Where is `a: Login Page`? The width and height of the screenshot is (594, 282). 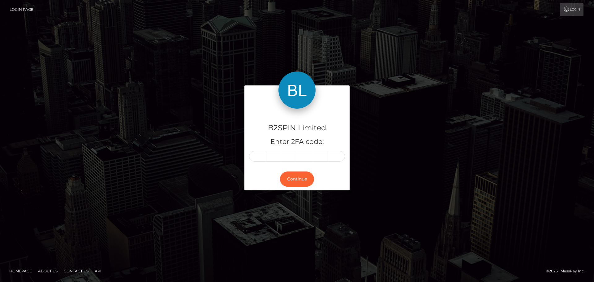 a: Login Page is located at coordinates (21, 10).